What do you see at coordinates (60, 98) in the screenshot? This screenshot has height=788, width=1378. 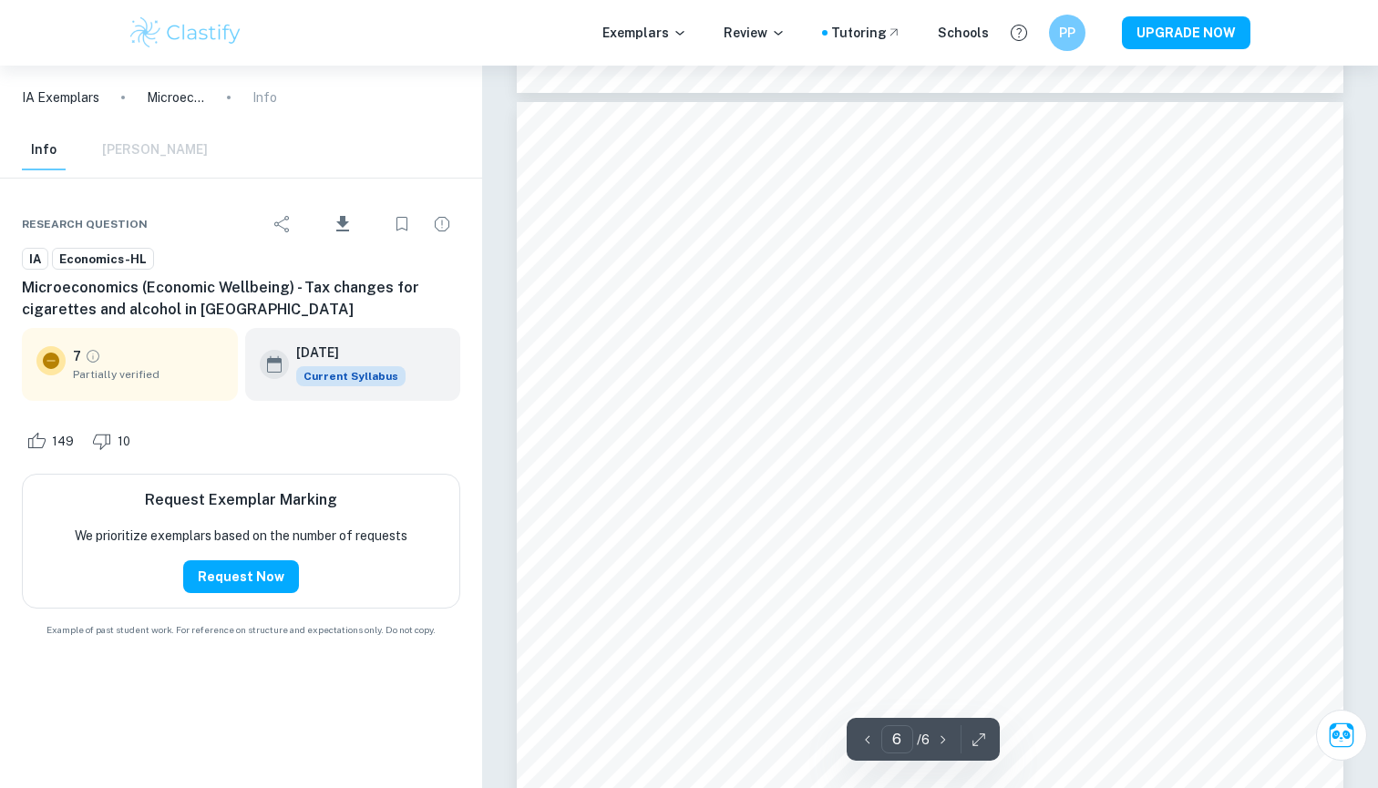 I see `a: IA Exemplars` at bounding box center [60, 98].